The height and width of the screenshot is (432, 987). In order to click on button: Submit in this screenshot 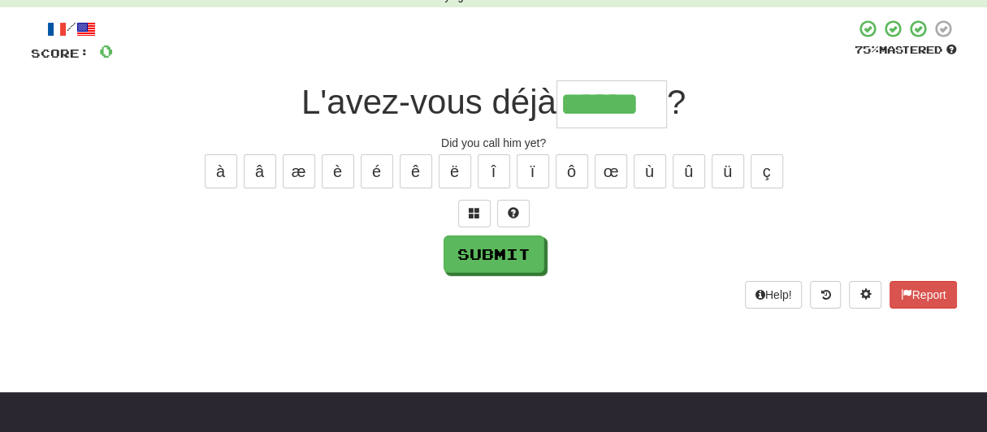, I will do `click(494, 254)`.